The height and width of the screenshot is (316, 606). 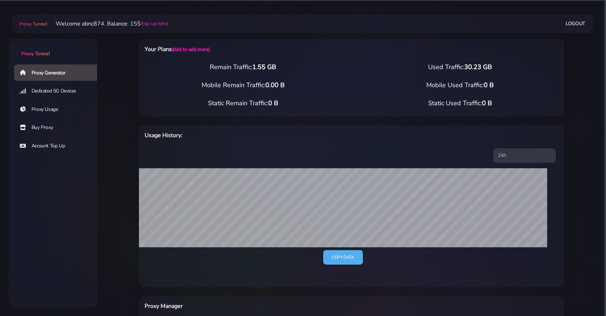 What do you see at coordinates (275, 85) in the screenshot?
I see `span: 0.00 B` at bounding box center [275, 85].